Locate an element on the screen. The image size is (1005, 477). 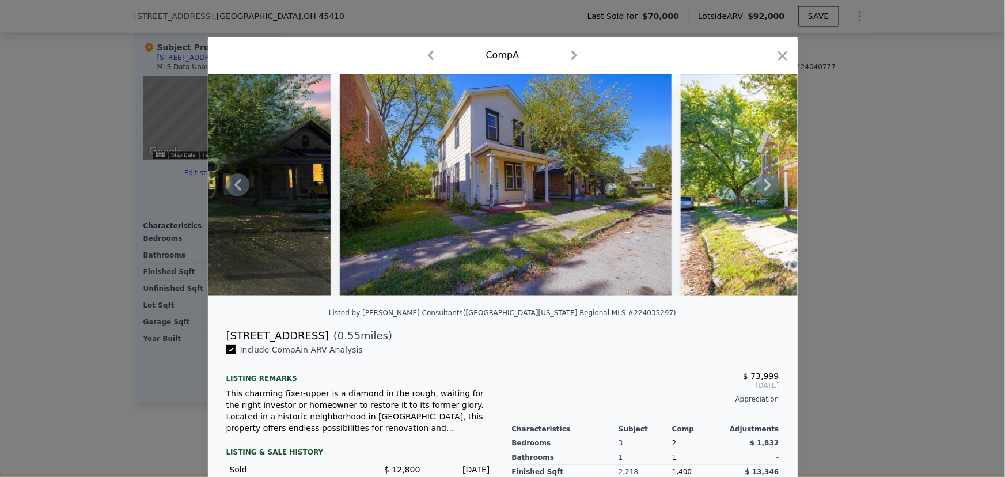
span: 0.55 is located at coordinates (349, 335).